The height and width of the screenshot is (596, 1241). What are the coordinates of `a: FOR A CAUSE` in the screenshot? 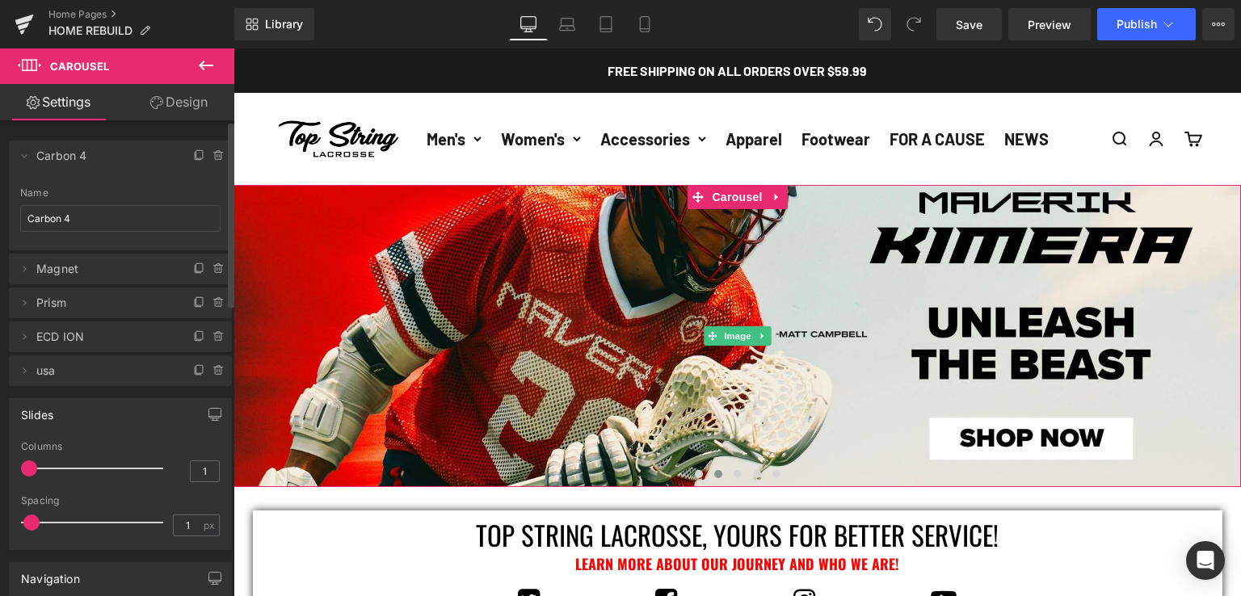 It's located at (704, 90).